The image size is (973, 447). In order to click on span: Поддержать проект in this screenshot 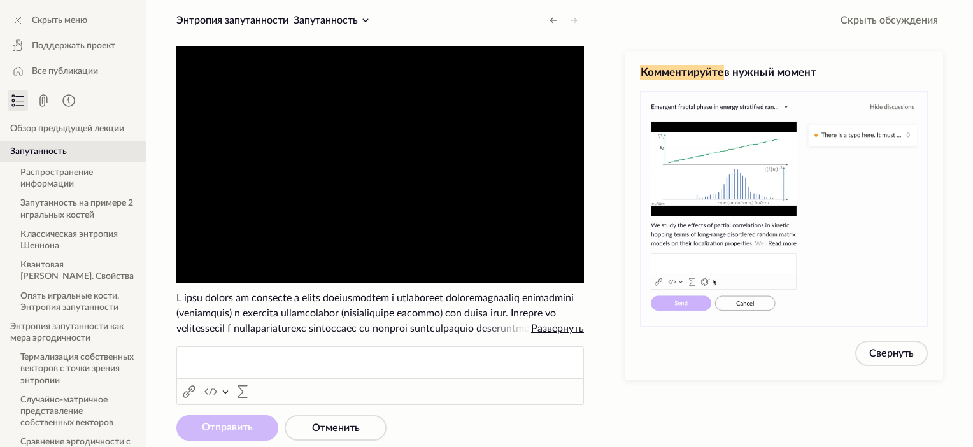, I will do `click(73, 46)`.